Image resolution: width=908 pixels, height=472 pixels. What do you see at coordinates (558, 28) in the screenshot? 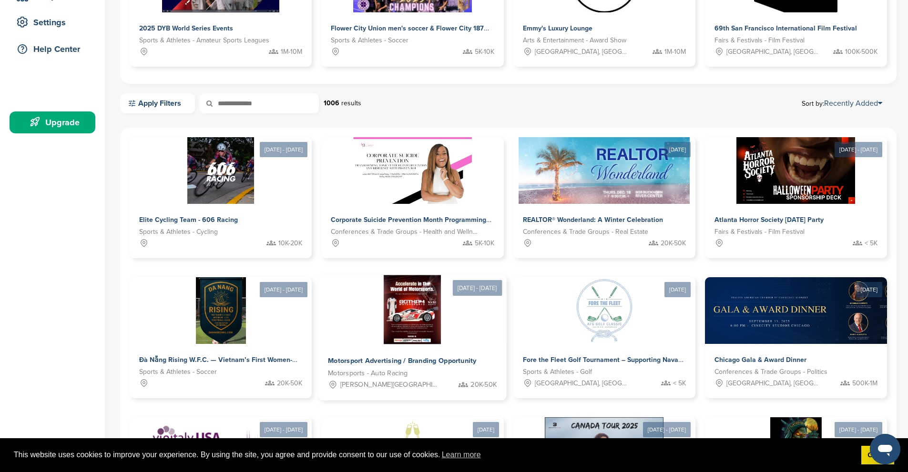
I see `span: Emmy's Luxury Lounge` at bounding box center [558, 28].